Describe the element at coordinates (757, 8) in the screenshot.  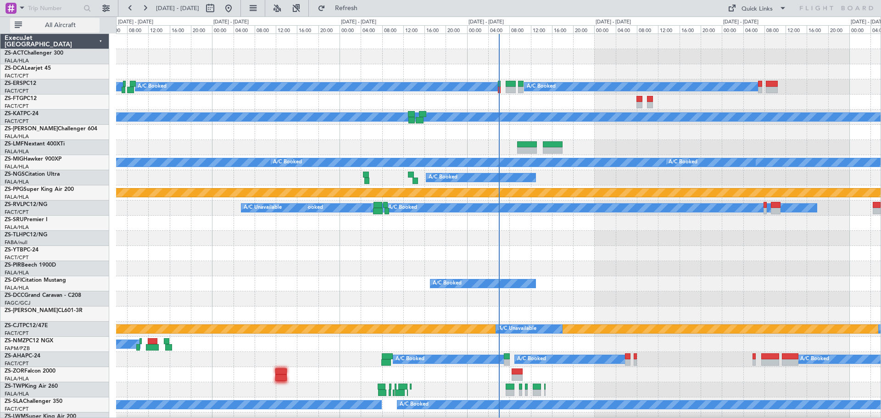
I see `button: Quick Links` at that location.